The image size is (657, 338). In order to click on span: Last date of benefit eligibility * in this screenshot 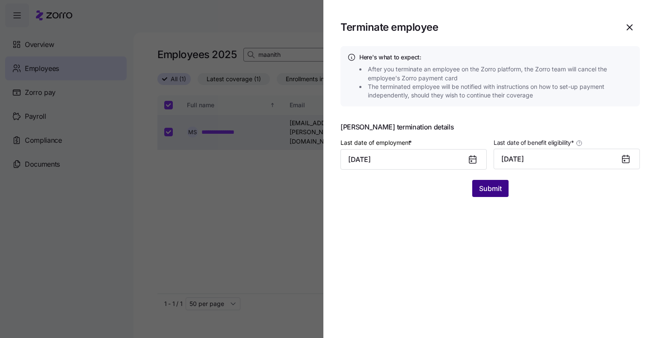, I will do `click(534, 143)`.